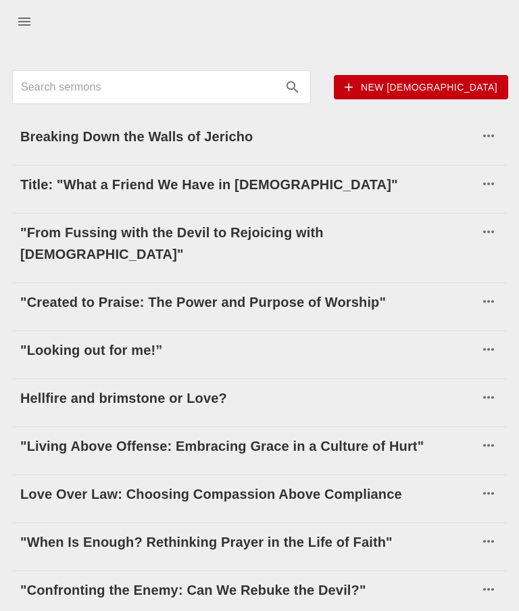 The width and height of the screenshot is (519, 611). What do you see at coordinates (249, 446) in the screenshot?
I see `a: "Living Above Offense: Embracing Grace in a Culture of Hurt"` at bounding box center [249, 446].